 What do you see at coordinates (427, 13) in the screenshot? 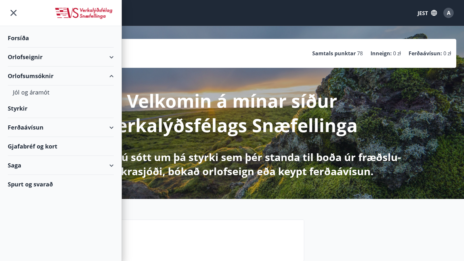
I see `button: JEST` at bounding box center [427, 13].